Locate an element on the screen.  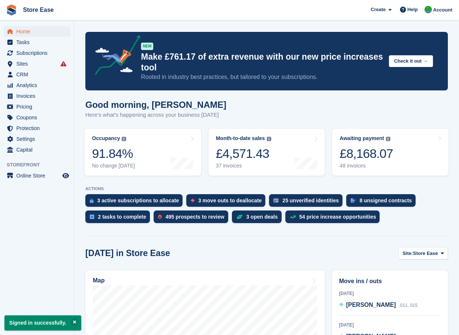
span: Pricing is located at coordinates (39, 107).